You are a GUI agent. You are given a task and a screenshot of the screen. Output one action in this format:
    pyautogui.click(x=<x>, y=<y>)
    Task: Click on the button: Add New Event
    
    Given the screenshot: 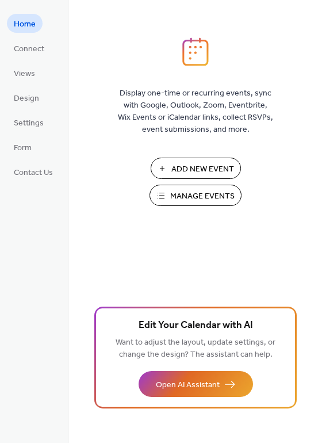 What is the action you would take?
    pyautogui.click(x=196, y=168)
    